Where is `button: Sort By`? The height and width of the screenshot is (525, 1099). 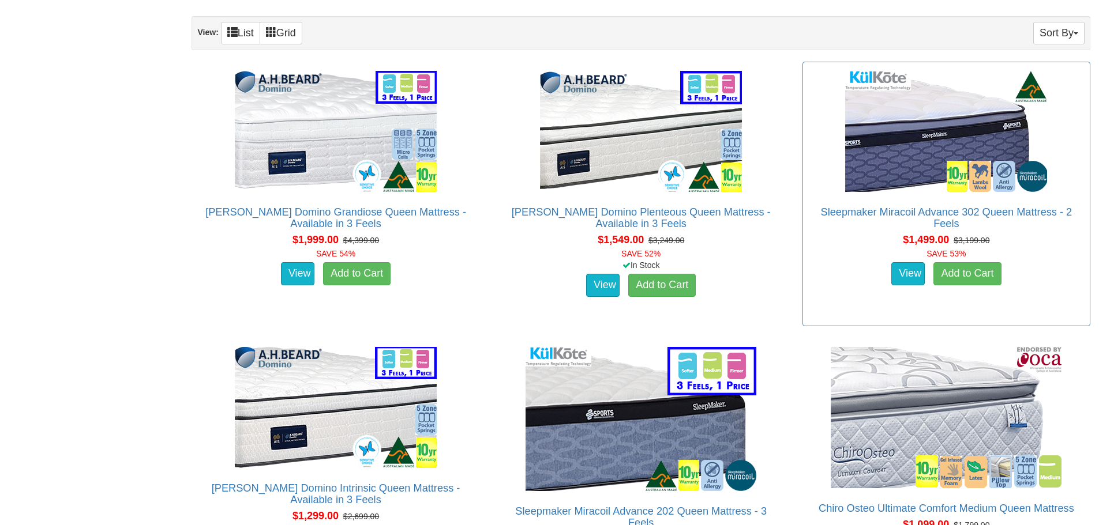
button: Sort By is located at coordinates (1058, 33).